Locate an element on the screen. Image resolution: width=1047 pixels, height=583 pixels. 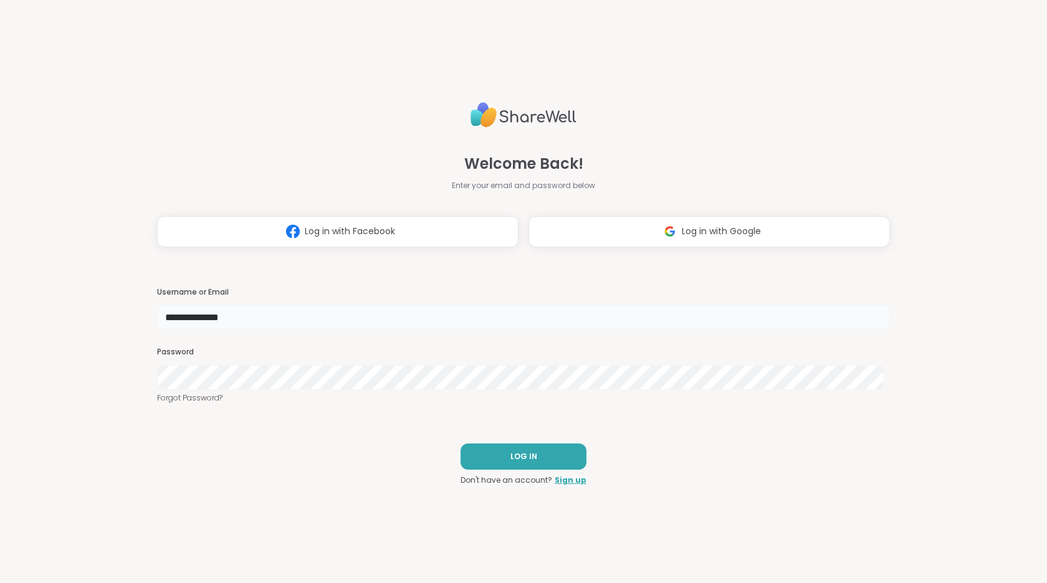
h3: Password is located at coordinates (523, 352).